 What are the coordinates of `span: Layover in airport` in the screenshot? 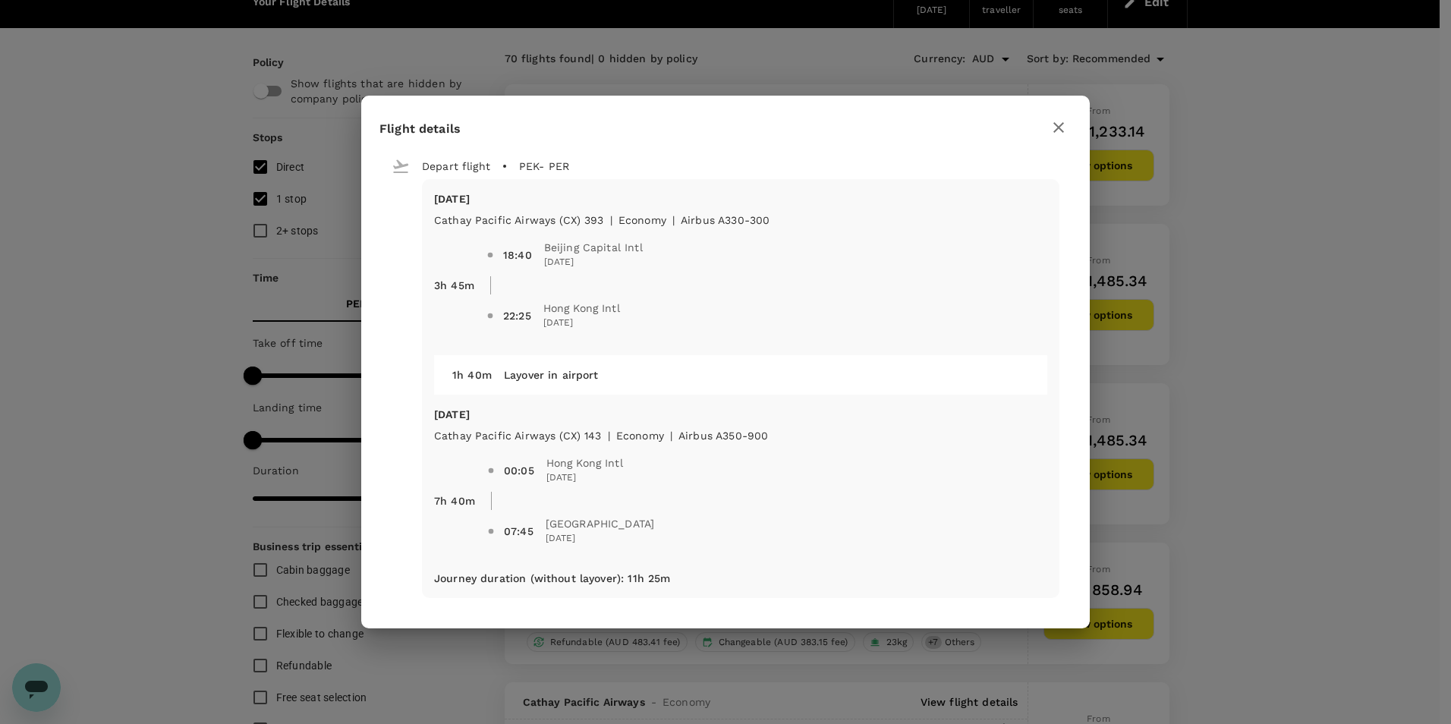 It's located at (551, 375).